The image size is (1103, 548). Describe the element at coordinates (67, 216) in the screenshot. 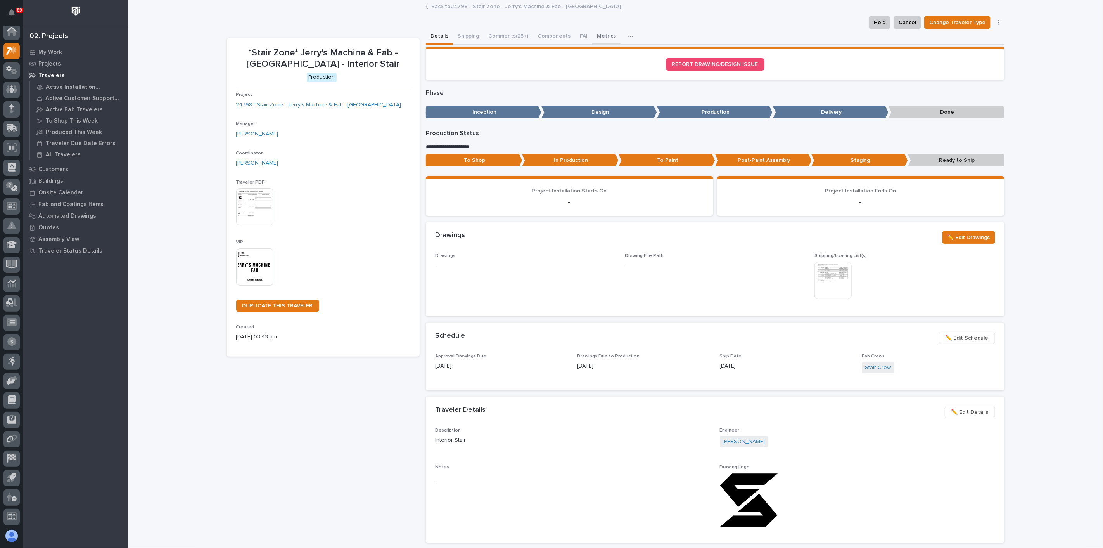

I see `p: Automated Drawings` at that location.